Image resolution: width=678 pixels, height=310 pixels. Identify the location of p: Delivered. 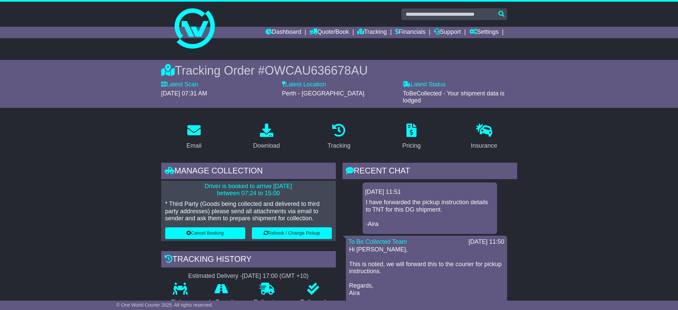
(313, 302).